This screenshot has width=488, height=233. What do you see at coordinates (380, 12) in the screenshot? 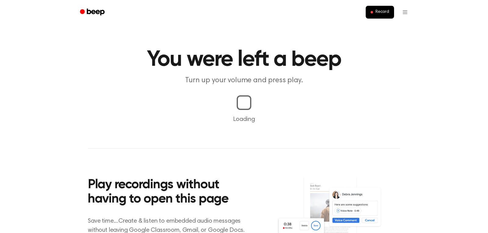
I see `button: Record` at bounding box center [380, 12].